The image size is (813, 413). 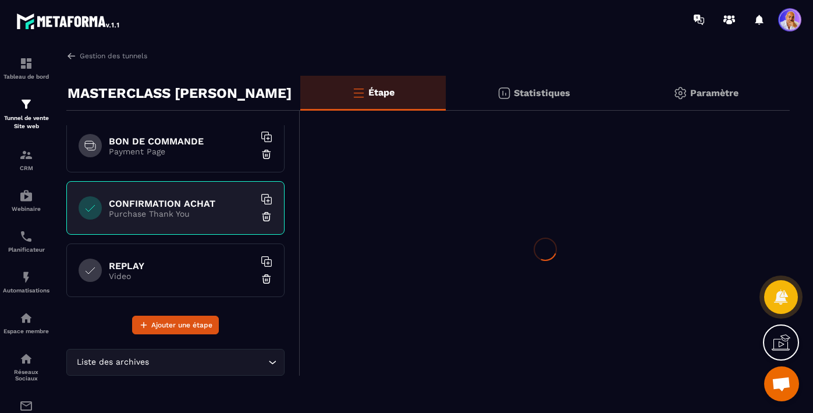 What do you see at coordinates (72, 56) in the screenshot?
I see `img: arrow` at bounding box center [72, 56].